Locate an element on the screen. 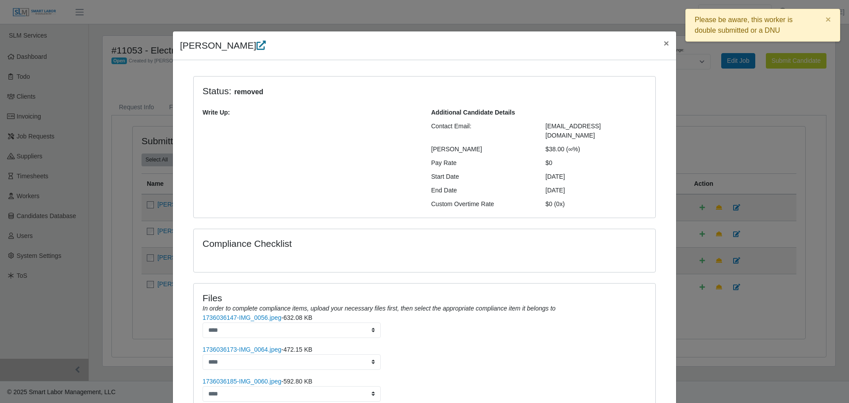 This screenshot has width=849, height=403. span: $0 (0x) is located at coordinates (555, 204).